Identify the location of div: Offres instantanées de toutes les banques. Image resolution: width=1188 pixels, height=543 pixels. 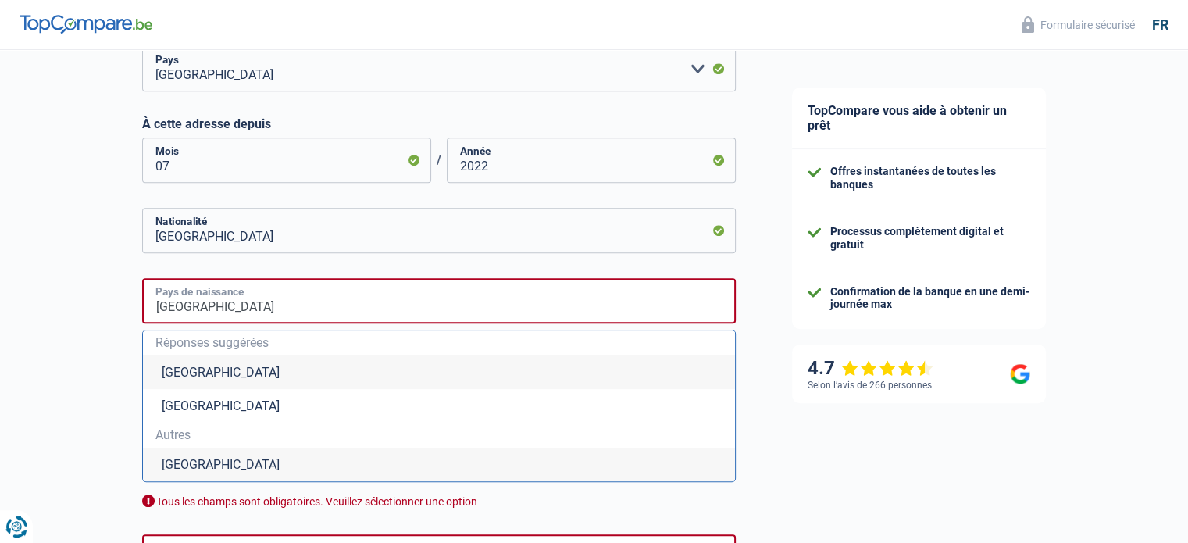
(930, 178).